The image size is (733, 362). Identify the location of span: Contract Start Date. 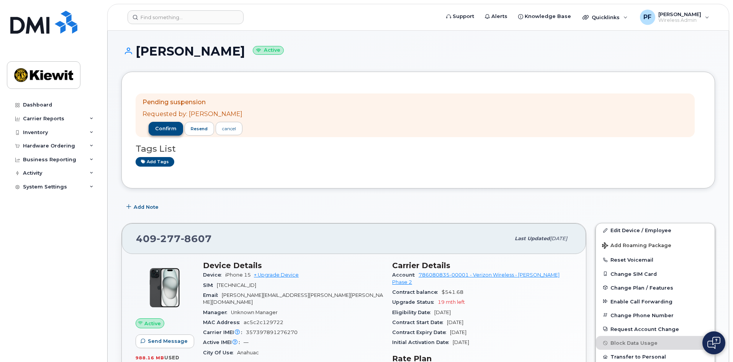
(419, 322).